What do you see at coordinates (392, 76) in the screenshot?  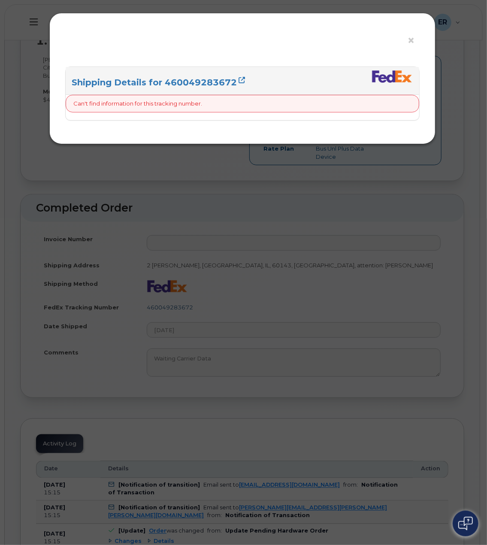 I see `img: fedex-bc01427081be8802e1fb5a1adb1132915e58a0589d7a9405a0dcbe1127be6add.png` at bounding box center [392, 76].